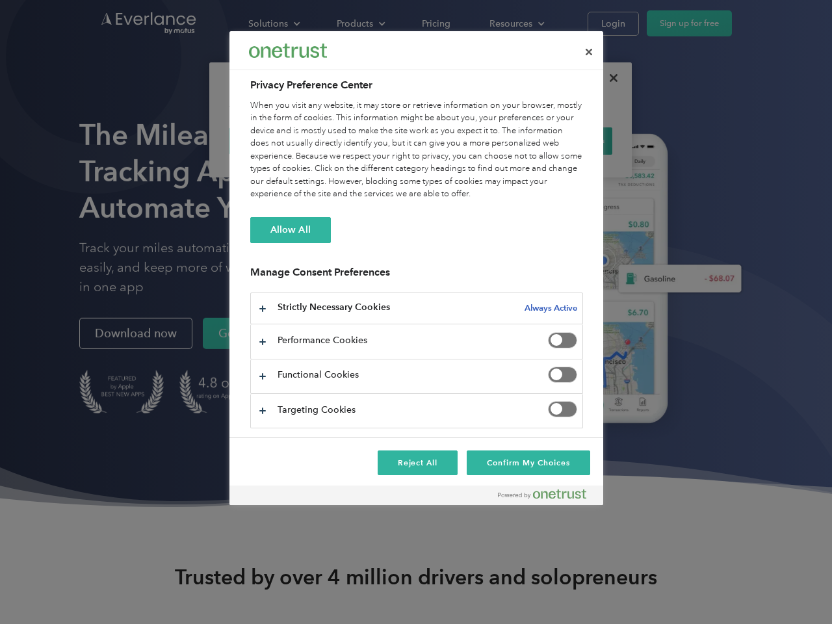 This screenshot has height=624, width=832. Describe the element at coordinates (290, 230) in the screenshot. I see `button: Allow All` at that location.